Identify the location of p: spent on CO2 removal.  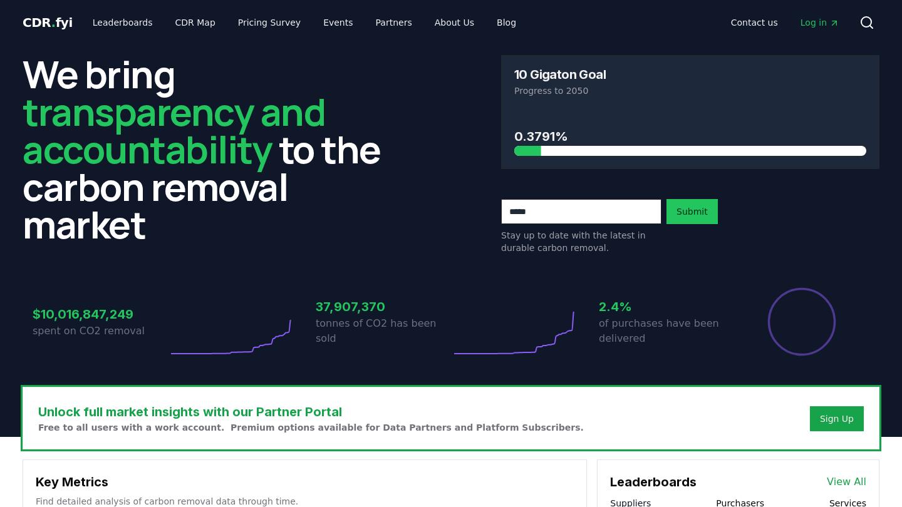
(100, 331).